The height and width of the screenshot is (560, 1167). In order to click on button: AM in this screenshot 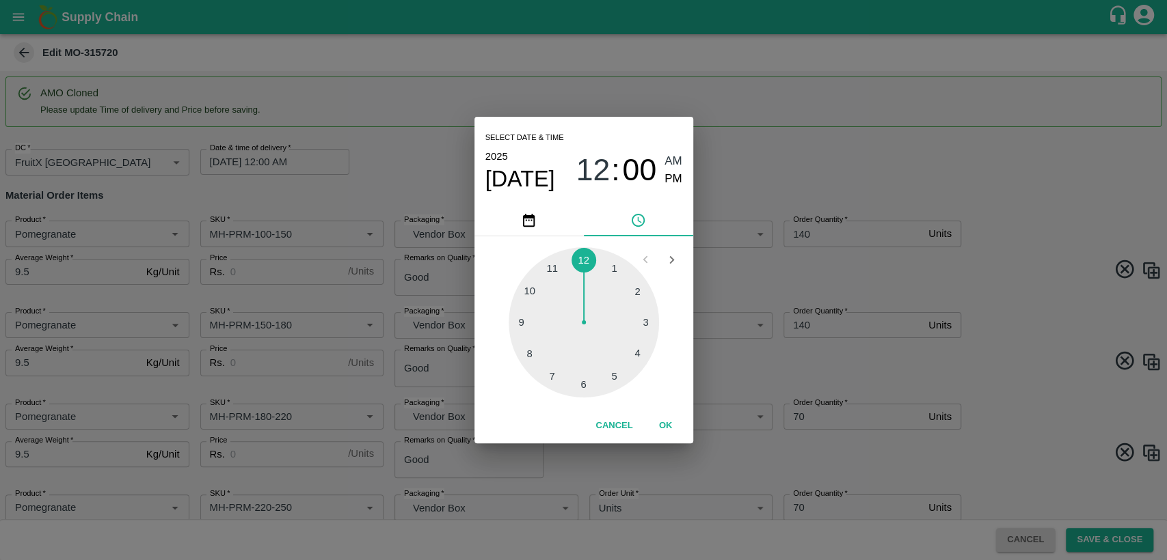, I will do `click(673, 161)`.